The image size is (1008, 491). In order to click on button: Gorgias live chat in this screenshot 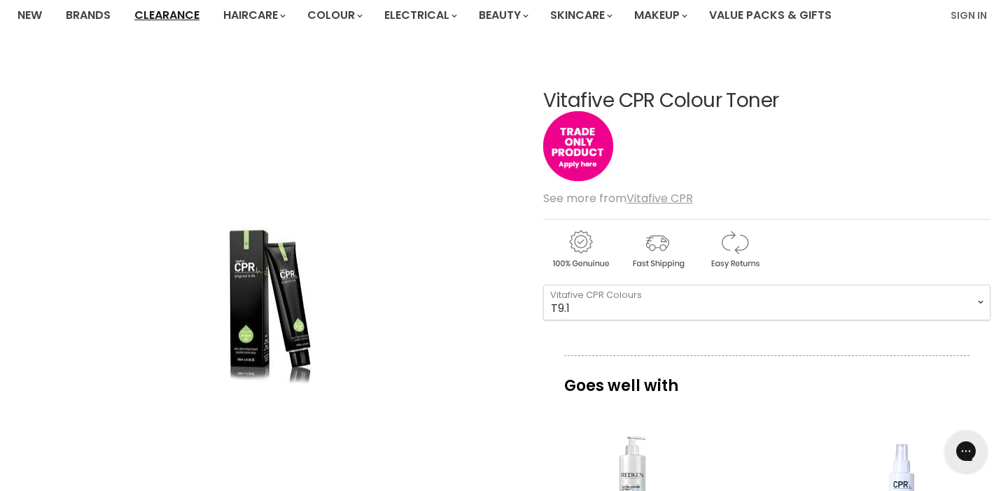, I will do `click(28, 26)`.